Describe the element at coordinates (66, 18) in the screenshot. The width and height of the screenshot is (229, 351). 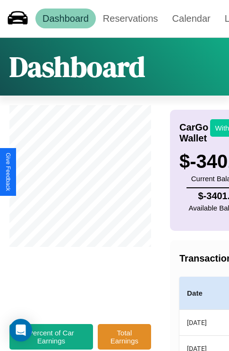
I see `a: Dashboard` at that location.